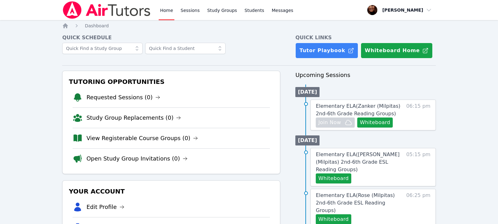 The width and height of the screenshot is (498, 224). Describe the element at coordinates (106, 10) in the screenshot. I see `img: Air Tutors` at that location.